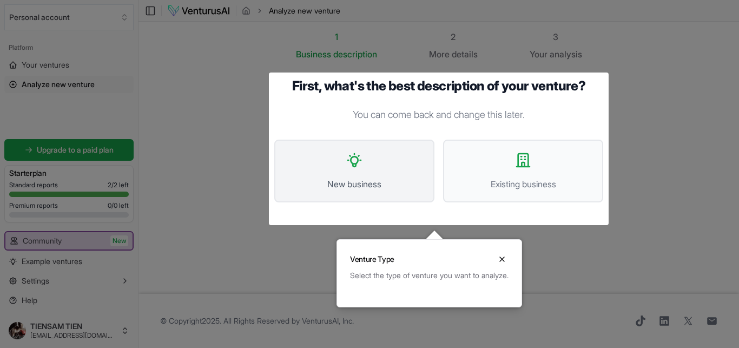 The width and height of the screenshot is (739, 348). I want to click on span: Help, so click(29, 300).